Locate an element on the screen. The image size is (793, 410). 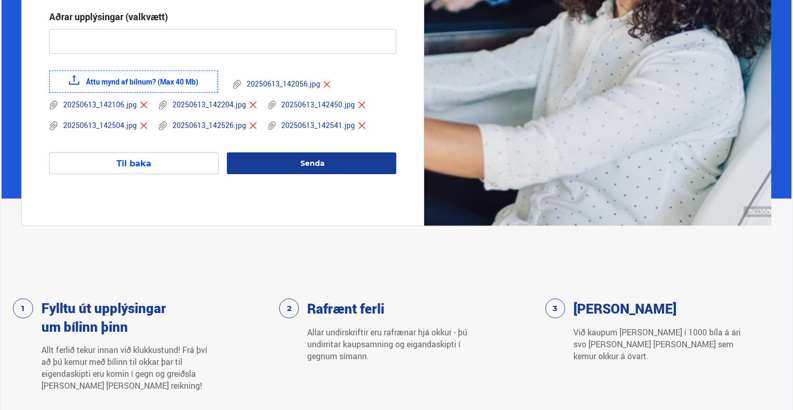
div: 20250613_142450.jpg is located at coordinates (317, 105).